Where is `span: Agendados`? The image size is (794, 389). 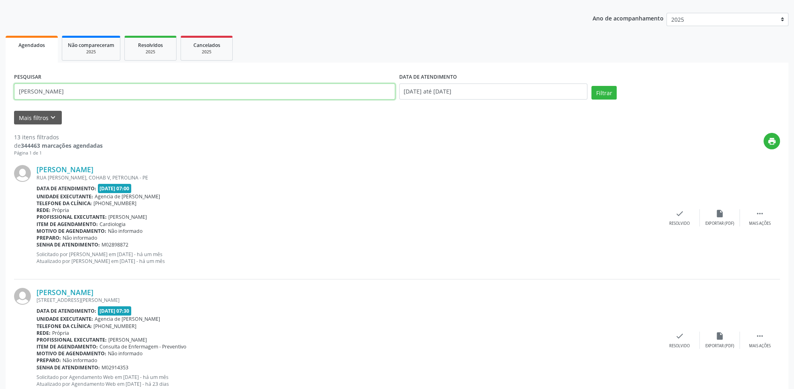 span: Agendados is located at coordinates (32, 45).